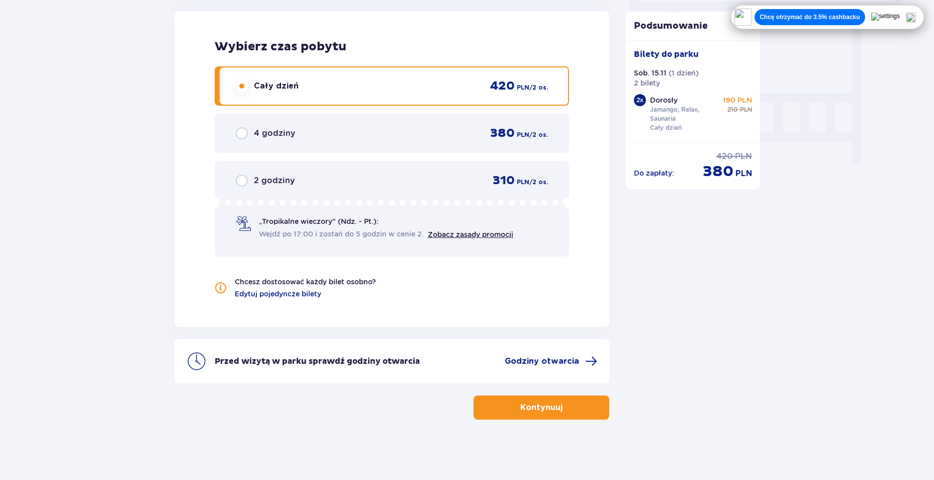 The width and height of the screenshot is (934, 480). I want to click on a: Godziny otwarcia, so click(551, 361).